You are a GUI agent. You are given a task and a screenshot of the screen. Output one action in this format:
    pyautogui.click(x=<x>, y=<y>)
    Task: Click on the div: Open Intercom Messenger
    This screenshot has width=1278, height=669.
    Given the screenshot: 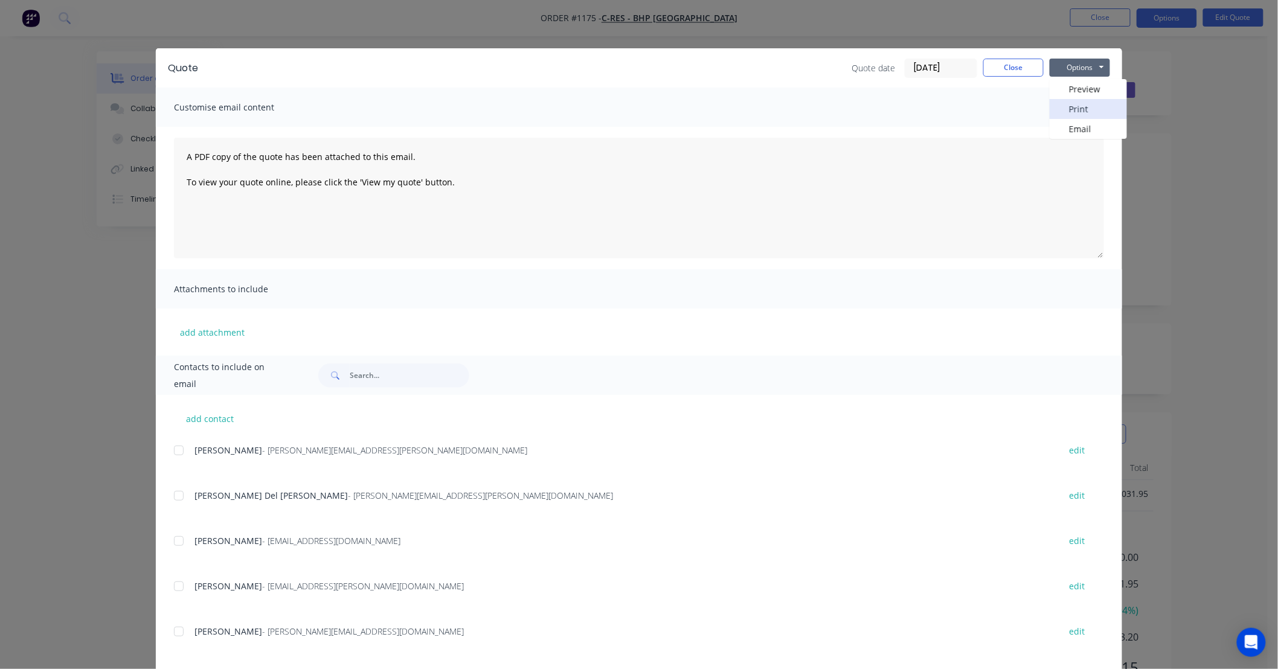 What is the action you would take?
    pyautogui.click(x=1251, y=643)
    